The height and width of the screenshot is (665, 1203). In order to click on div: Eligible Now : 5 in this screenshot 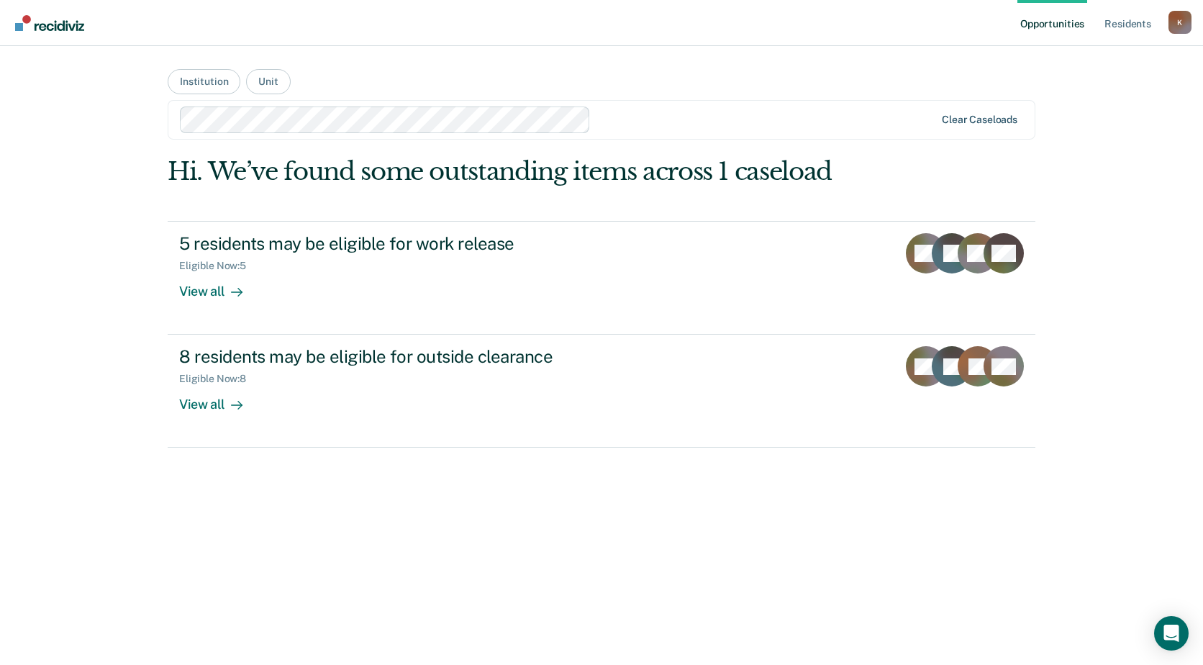, I will do `click(218, 265)`.